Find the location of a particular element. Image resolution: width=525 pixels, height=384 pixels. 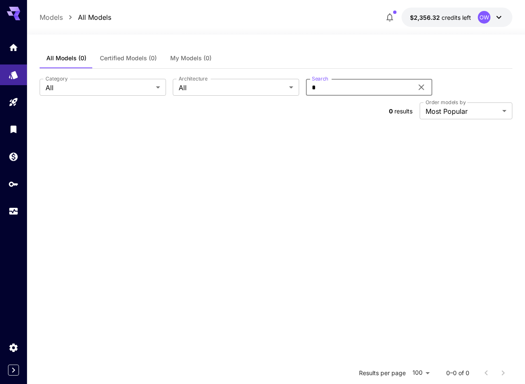

div: API Keys is located at coordinates (13, 184).